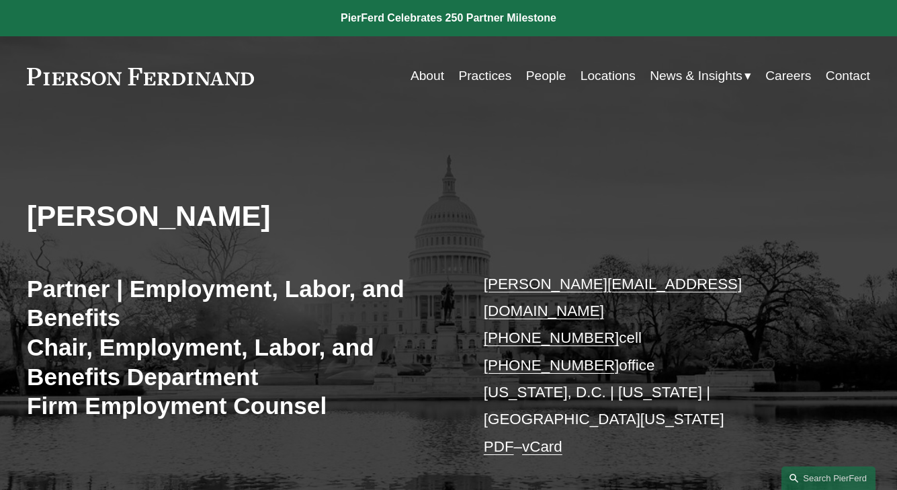 Image resolution: width=897 pixels, height=490 pixels. I want to click on a: Practices, so click(484, 76).